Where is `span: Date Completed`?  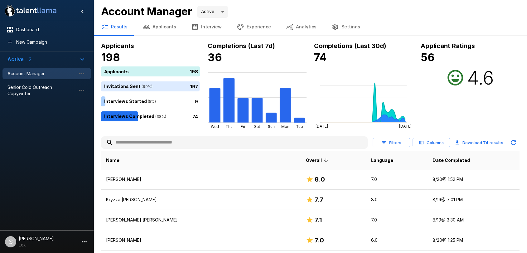 span: Date Completed is located at coordinates (451, 160).